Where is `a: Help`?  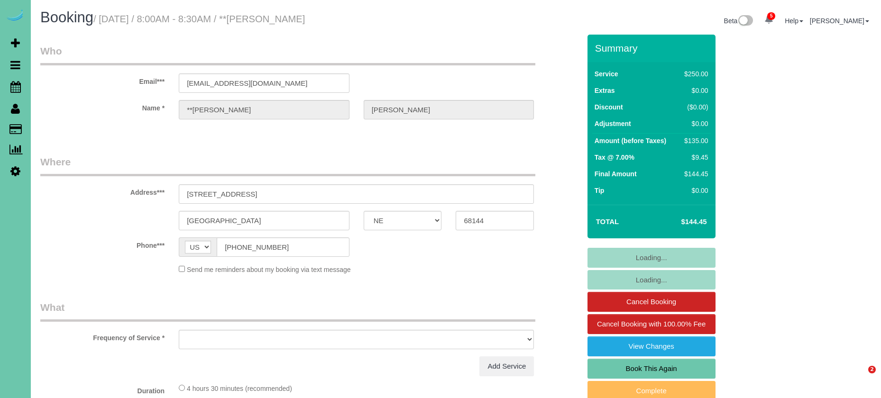 a: Help is located at coordinates (794, 21).